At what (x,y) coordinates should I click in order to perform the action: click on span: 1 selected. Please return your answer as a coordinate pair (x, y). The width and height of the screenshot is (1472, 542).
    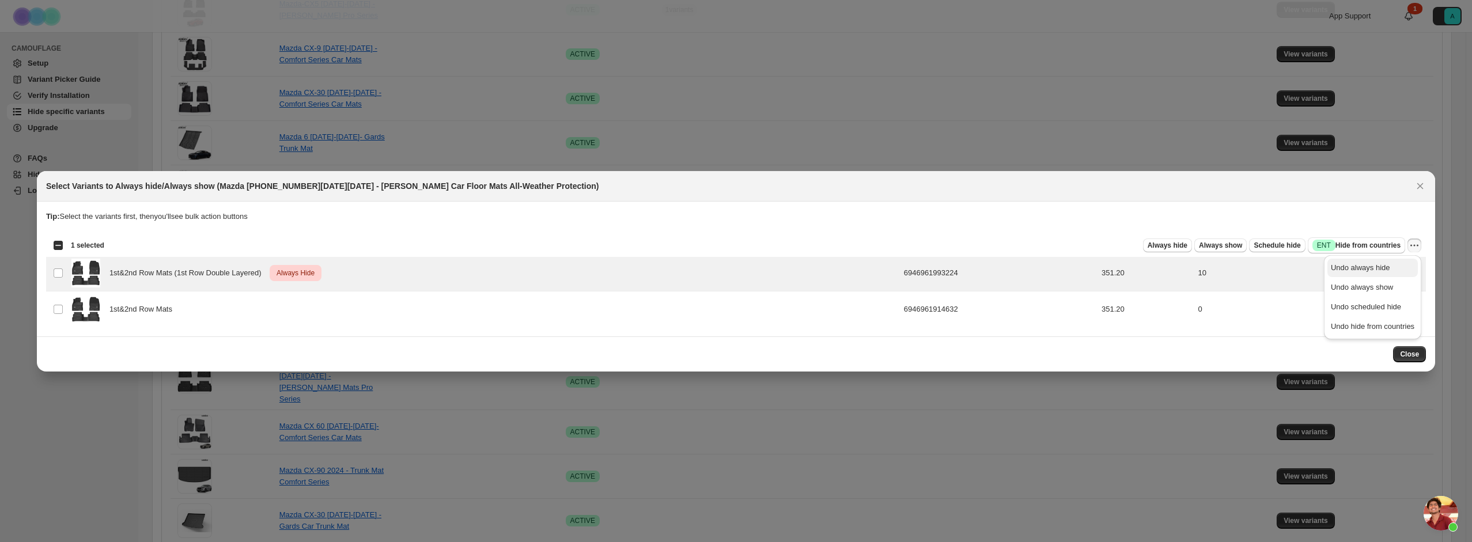
    Looking at the image, I should click on (88, 245).